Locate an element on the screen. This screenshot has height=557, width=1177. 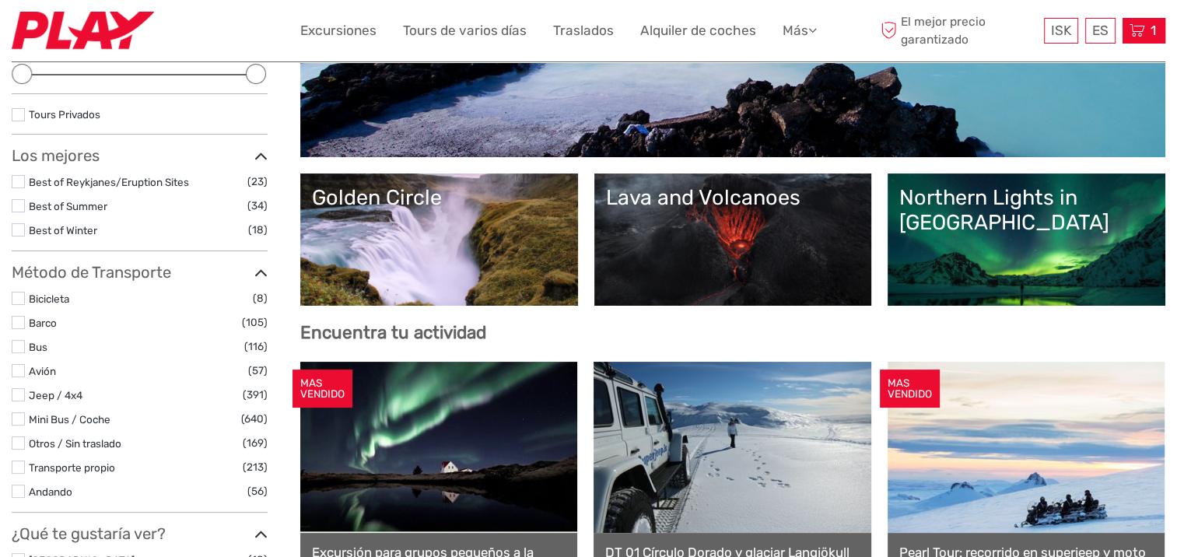
a: Best of Reykjanes/Eruption Sites is located at coordinates (109, 182).